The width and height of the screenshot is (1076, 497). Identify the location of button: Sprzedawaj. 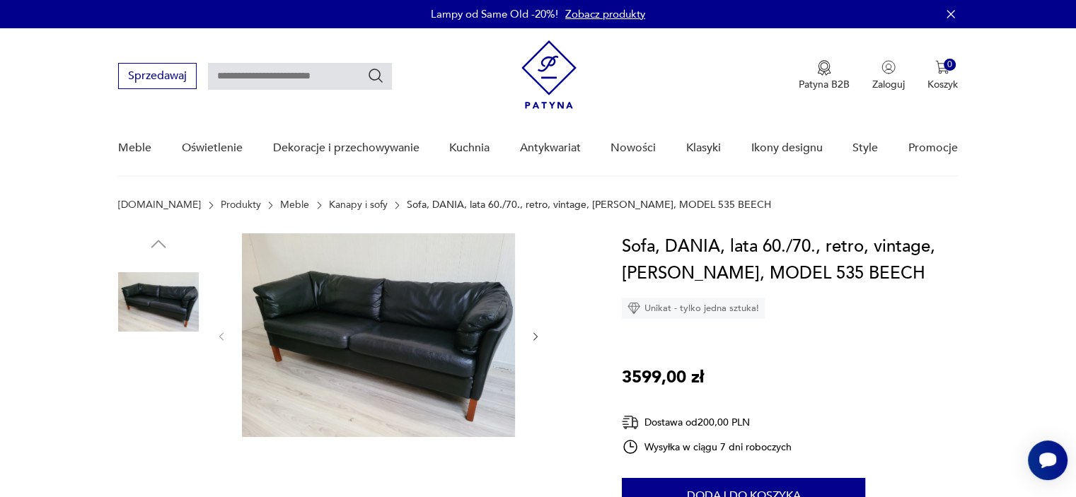
(157, 76).